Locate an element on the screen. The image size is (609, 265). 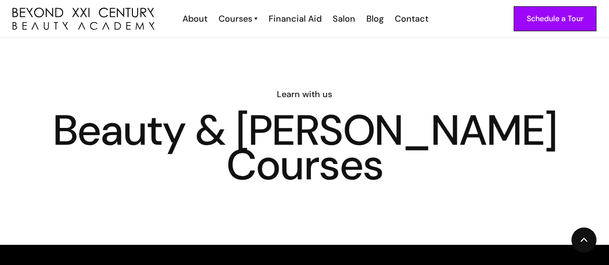
div: Blog is located at coordinates (375, 19).